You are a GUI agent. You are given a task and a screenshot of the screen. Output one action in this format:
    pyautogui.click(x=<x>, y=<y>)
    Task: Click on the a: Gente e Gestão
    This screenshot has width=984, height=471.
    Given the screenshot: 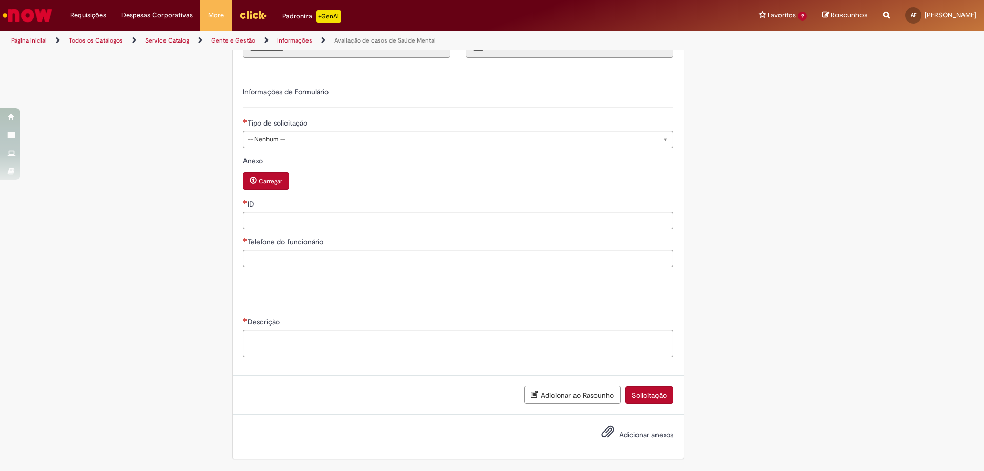 What is the action you would take?
    pyautogui.click(x=233, y=40)
    